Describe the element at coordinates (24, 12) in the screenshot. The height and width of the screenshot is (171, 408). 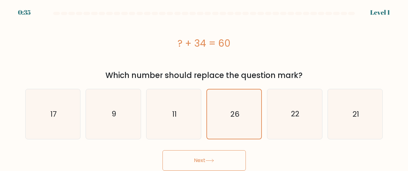
I see `div: 0:35` at that location.